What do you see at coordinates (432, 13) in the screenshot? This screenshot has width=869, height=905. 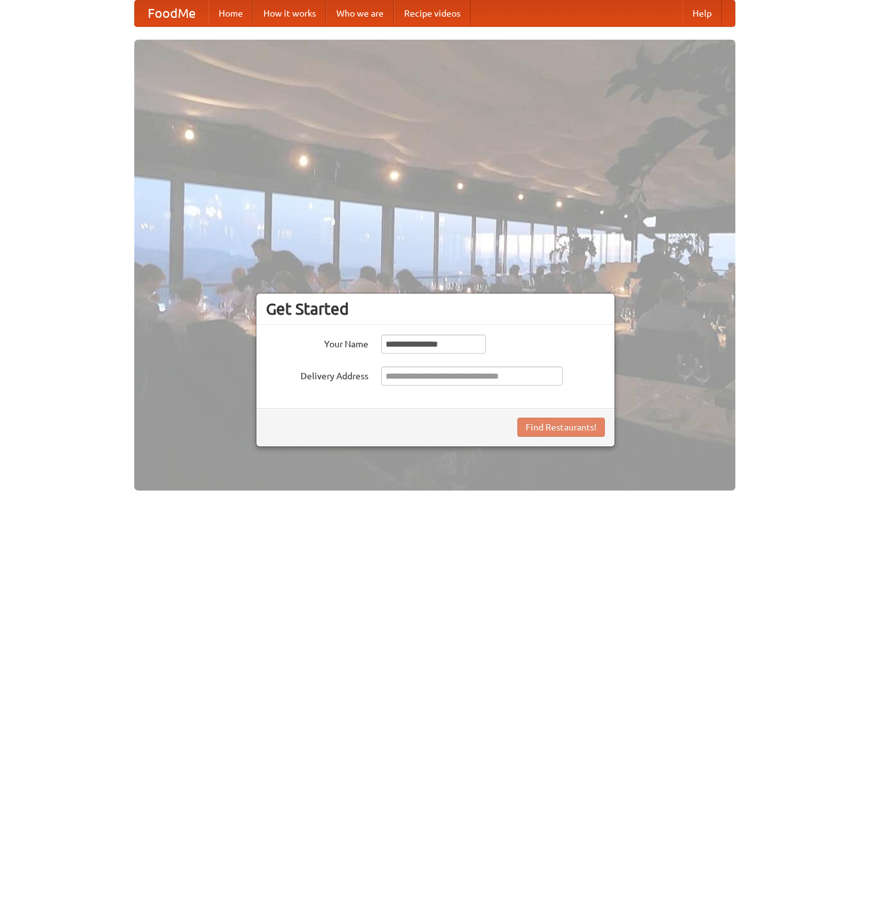 I see `a: Recipe videos` at bounding box center [432, 13].